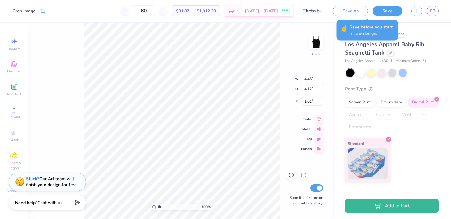 This screenshot has height=219, width=451. I want to click on span: FB, so click(433, 11).